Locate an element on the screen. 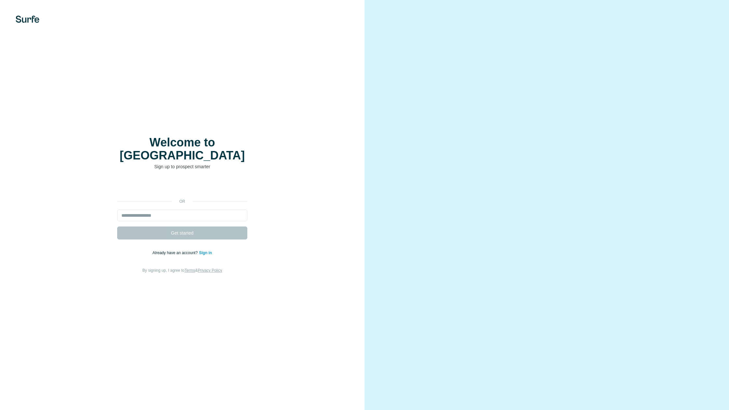  span: Already have an account? is located at coordinates (176, 253).